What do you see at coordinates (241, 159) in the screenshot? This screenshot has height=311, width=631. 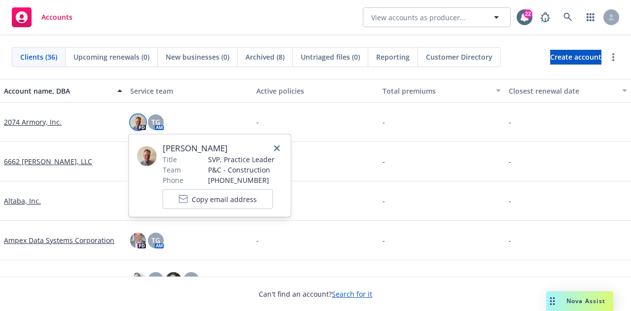 I see `span: SVP, Practice Leader` at bounding box center [241, 159].